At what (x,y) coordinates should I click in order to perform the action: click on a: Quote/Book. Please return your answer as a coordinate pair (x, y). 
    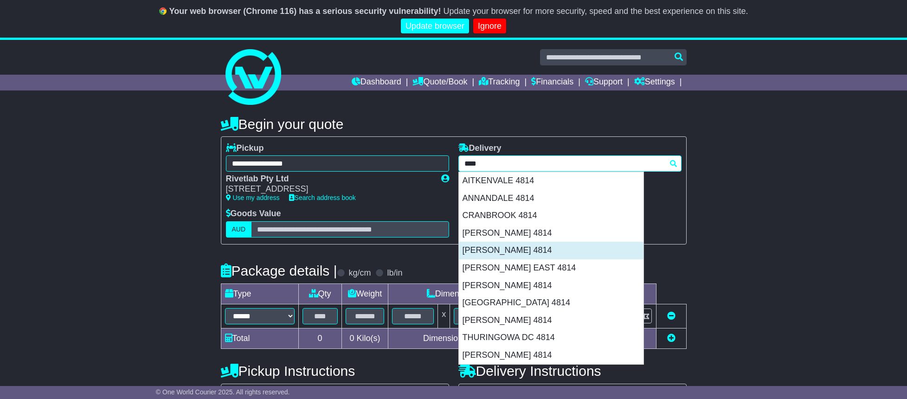
    Looking at the image, I should click on (440, 83).